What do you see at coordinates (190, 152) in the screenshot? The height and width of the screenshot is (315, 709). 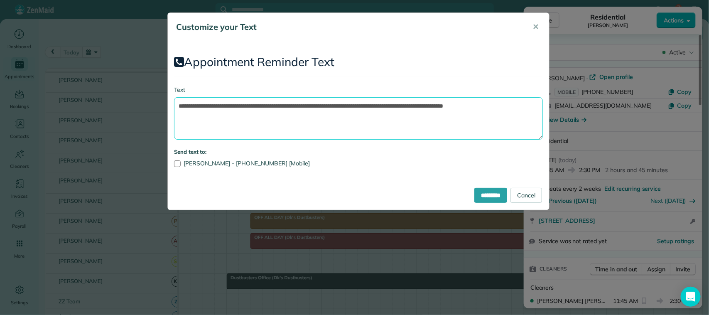 I see `strong: Send text to:` at bounding box center [190, 152].